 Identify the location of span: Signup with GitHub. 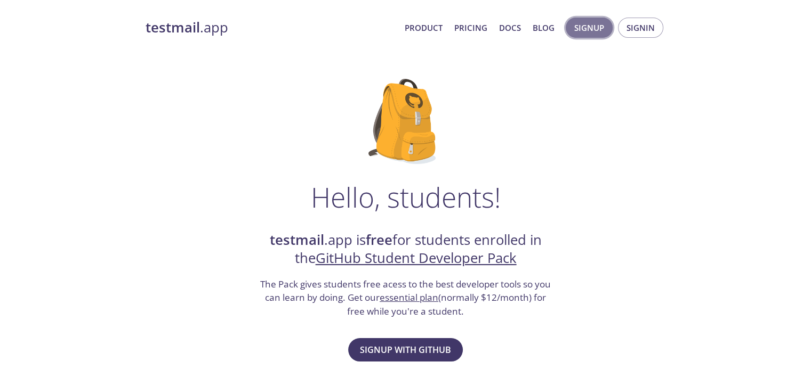
(405, 350).